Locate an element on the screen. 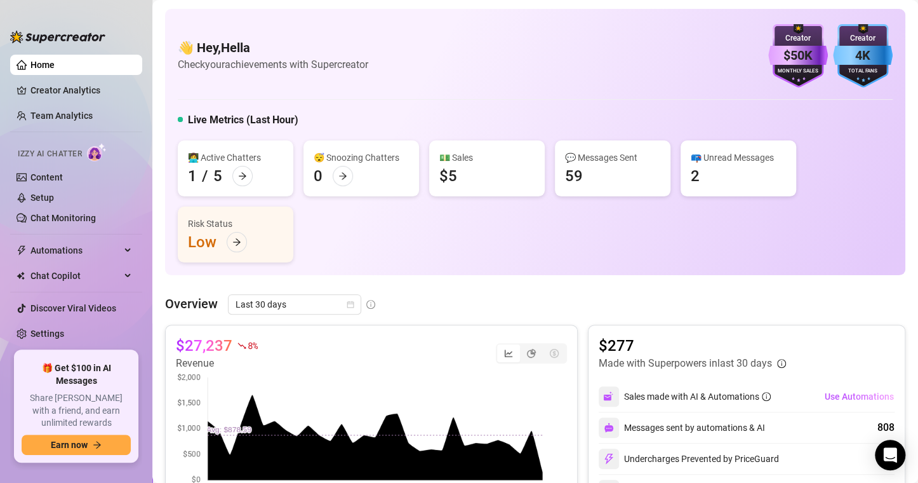 Image resolution: width=918 pixels, height=483 pixels. span: Earn now is located at coordinates (69, 445).